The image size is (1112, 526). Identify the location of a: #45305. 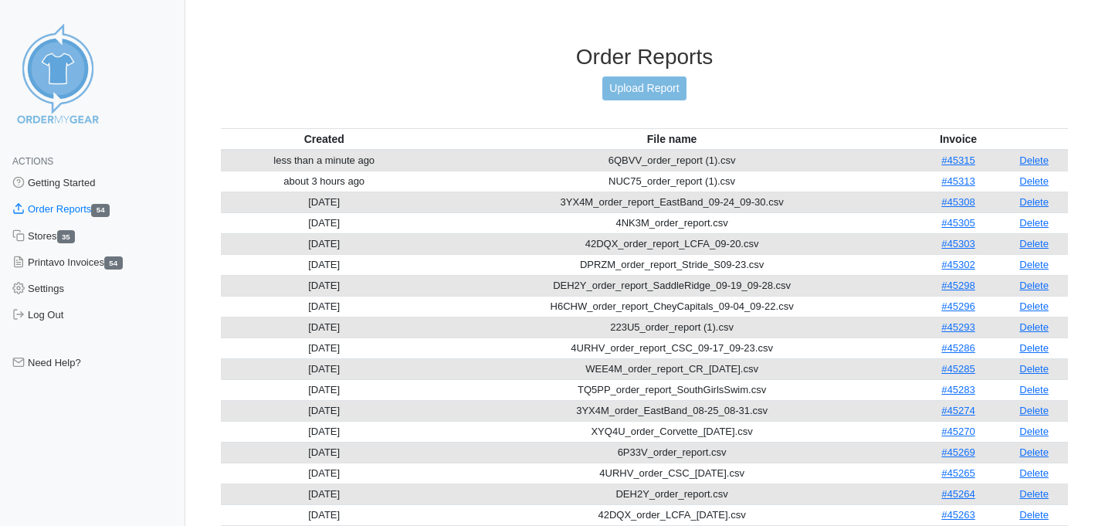
(957, 222).